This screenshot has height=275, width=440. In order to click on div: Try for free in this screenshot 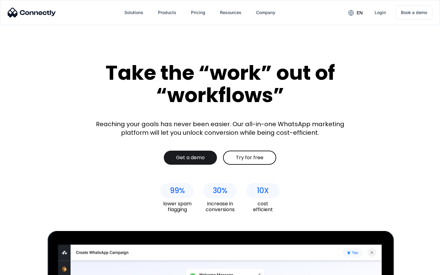, I will do `click(250, 158)`.